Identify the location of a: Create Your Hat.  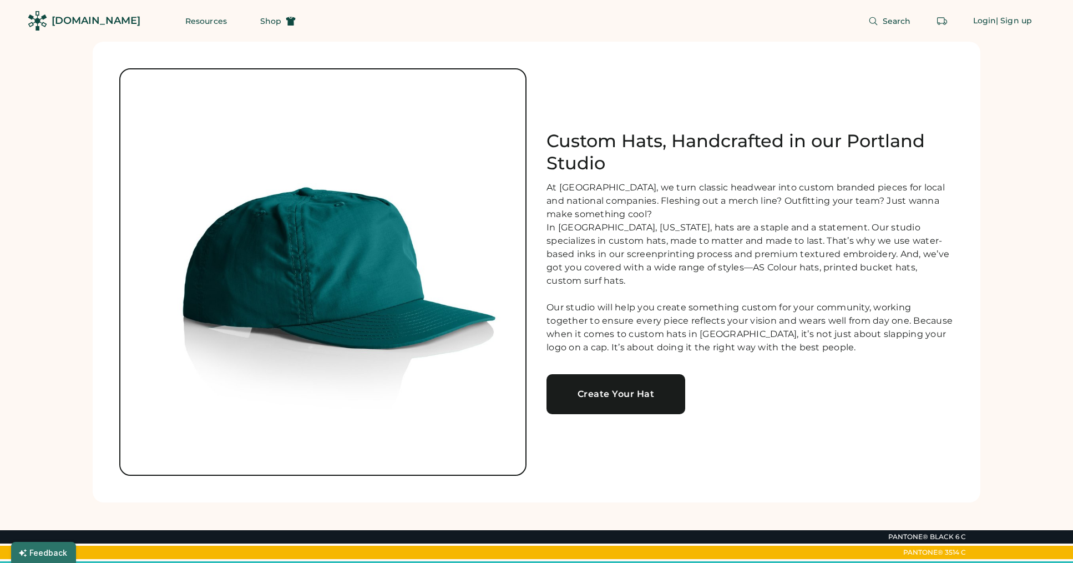
(616, 394).